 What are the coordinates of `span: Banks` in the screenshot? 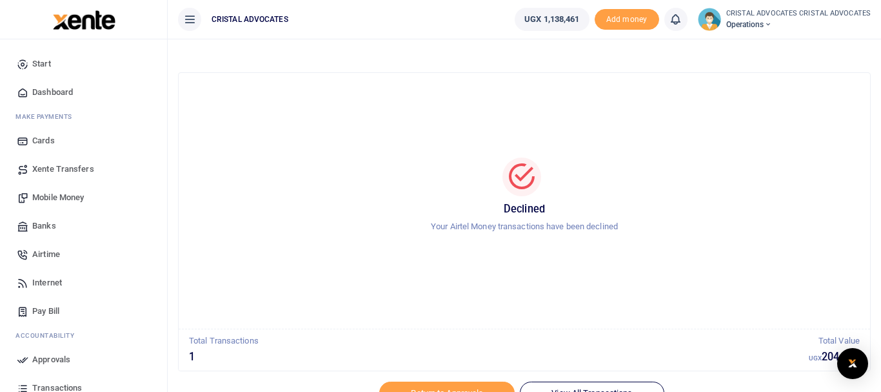 It's located at (44, 226).